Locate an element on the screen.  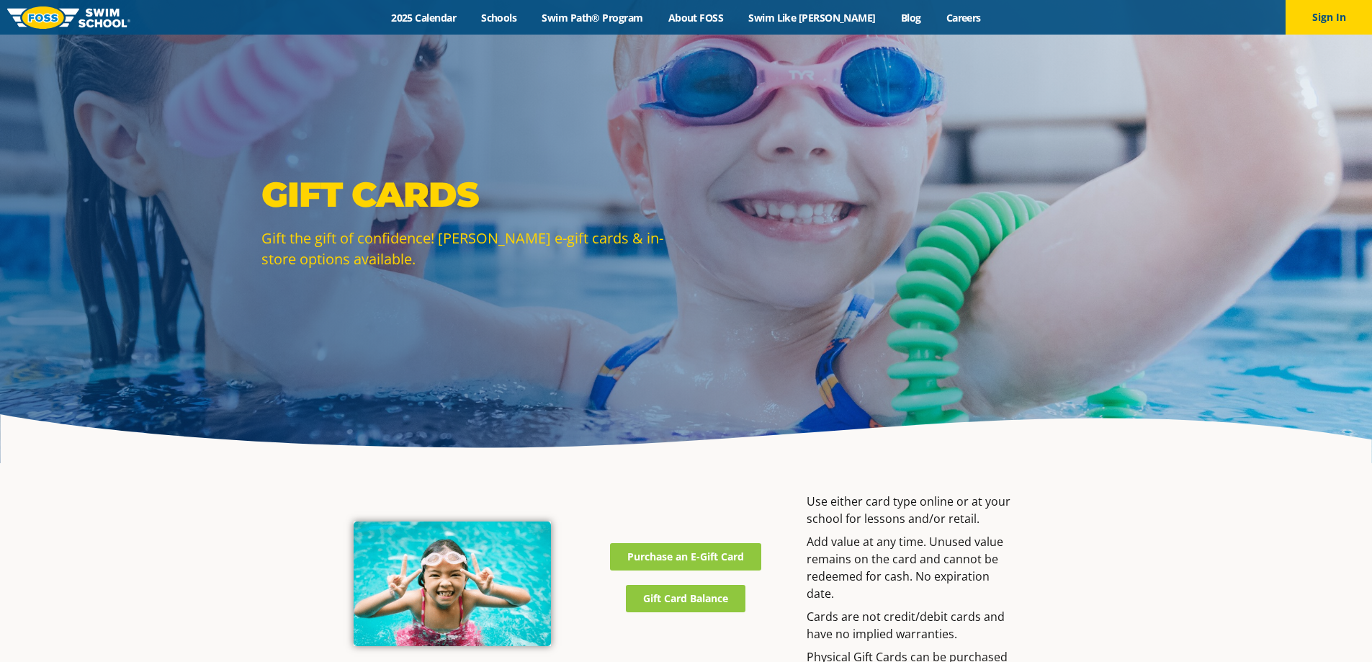
img: FOSS Swim School Logo is located at coordinates (68, 17).